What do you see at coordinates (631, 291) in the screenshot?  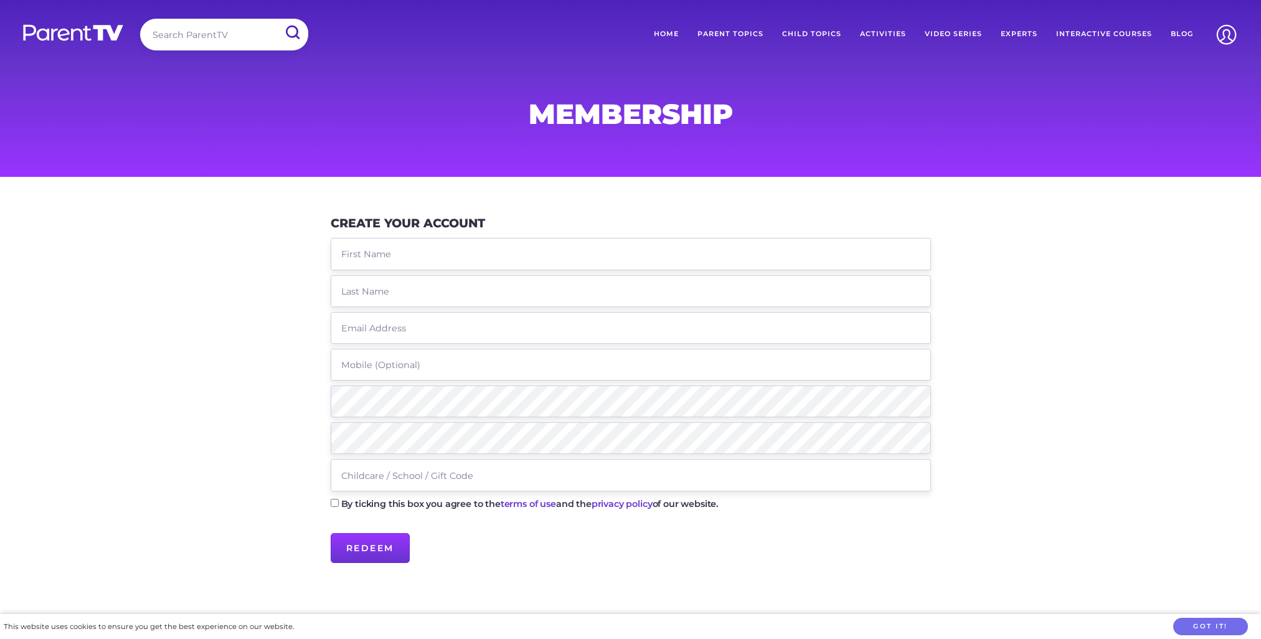 I see `input: Last Name` at bounding box center [631, 291].